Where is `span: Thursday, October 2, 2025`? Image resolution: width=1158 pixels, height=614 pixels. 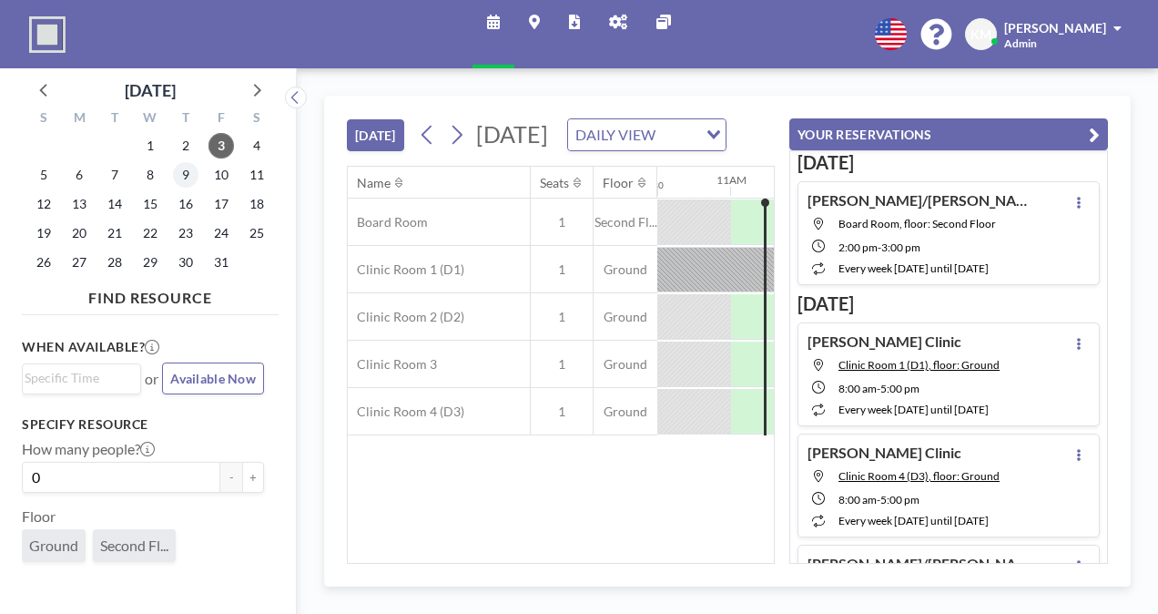
span: Thursday, October 2, 2025 is located at coordinates (186, 146).